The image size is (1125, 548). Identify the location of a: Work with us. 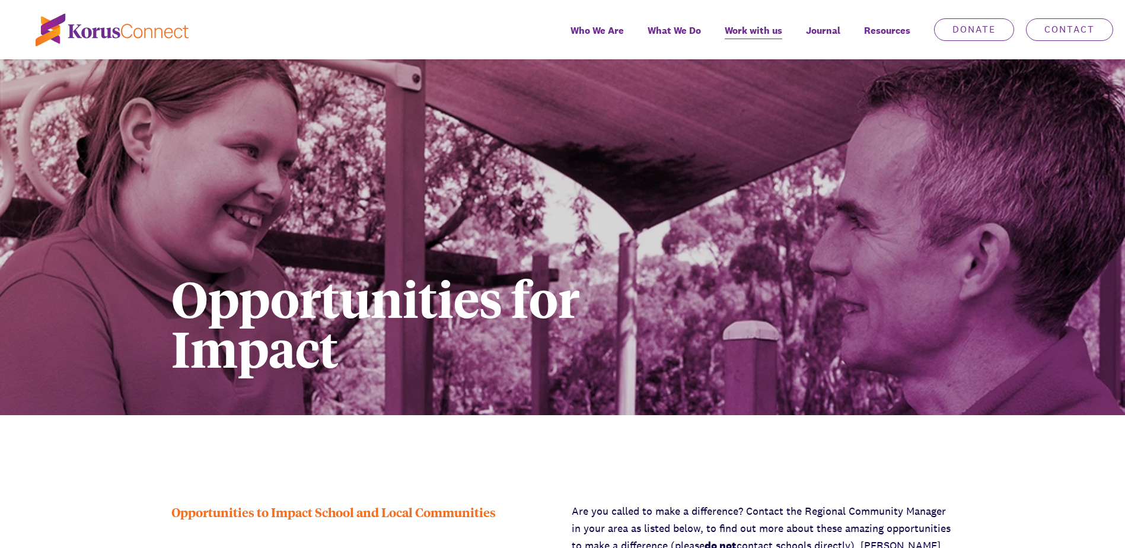
(753, 38).